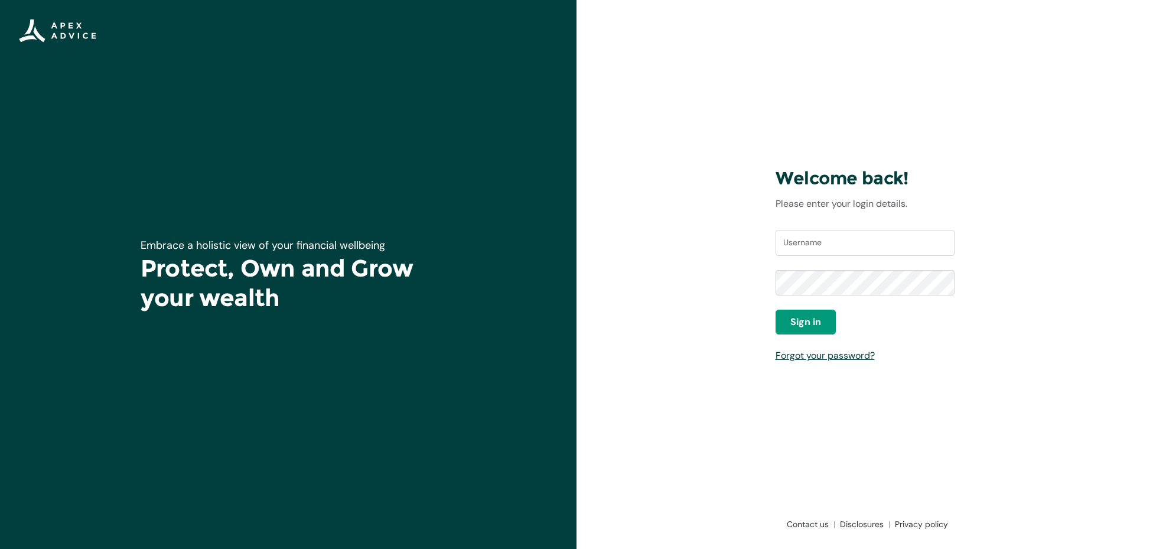 The height and width of the screenshot is (549, 1153). I want to click on p: Please enter your login details., so click(865, 204).